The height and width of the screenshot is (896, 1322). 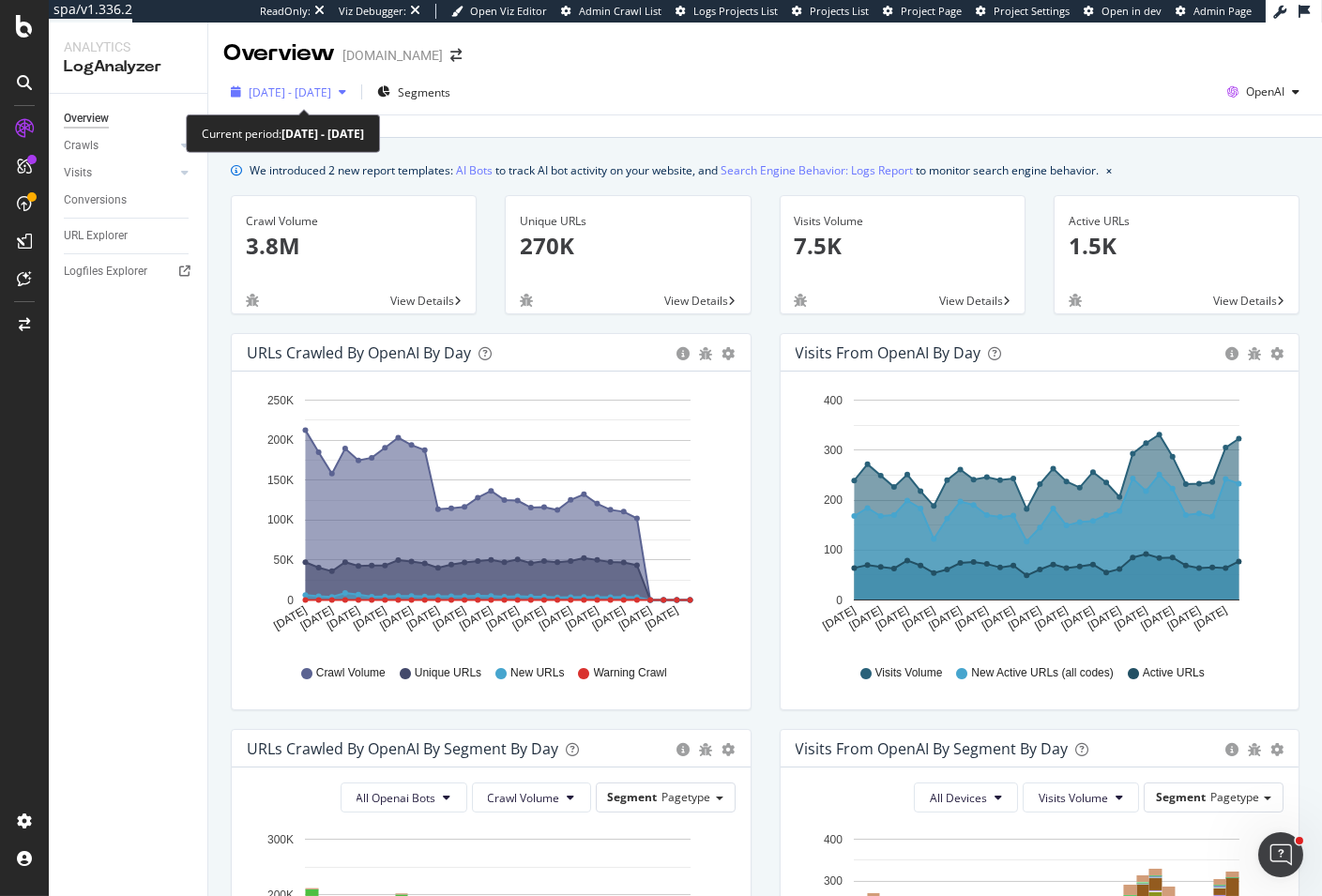 What do you see at coordinates (1234, 796) in the screenshot?
I see `span: Pagetype` at bounding box center [1234, 796].